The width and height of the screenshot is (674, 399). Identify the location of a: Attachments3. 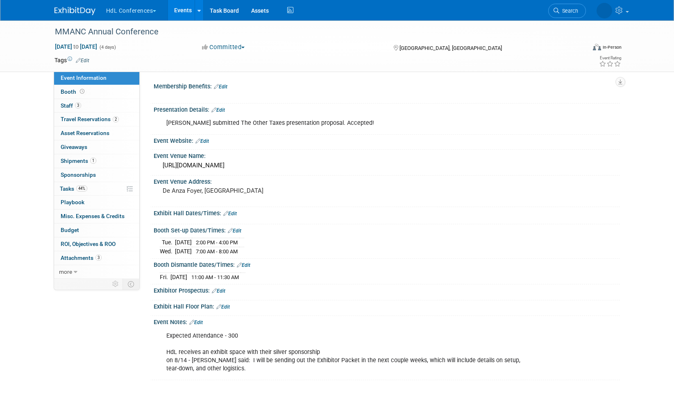
(97, 258).